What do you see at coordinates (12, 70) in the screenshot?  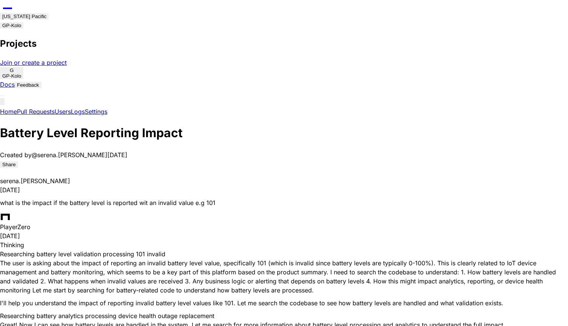 I see `div: G` at bounding box center [12, 70].